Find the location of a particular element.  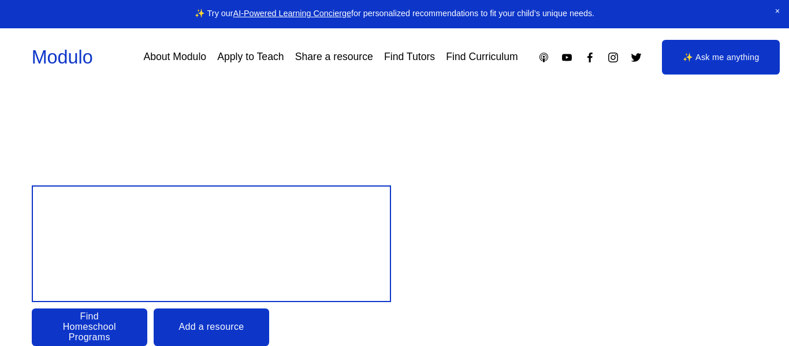

a: Find Tutors is located at coordinates (410, 57).